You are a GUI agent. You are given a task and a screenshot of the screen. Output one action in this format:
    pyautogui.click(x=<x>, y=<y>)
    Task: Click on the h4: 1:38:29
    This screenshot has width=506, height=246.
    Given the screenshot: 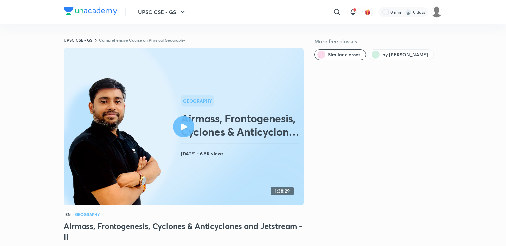 What is the action you would take?
    pyautogui.click(x=282, y=191)
    